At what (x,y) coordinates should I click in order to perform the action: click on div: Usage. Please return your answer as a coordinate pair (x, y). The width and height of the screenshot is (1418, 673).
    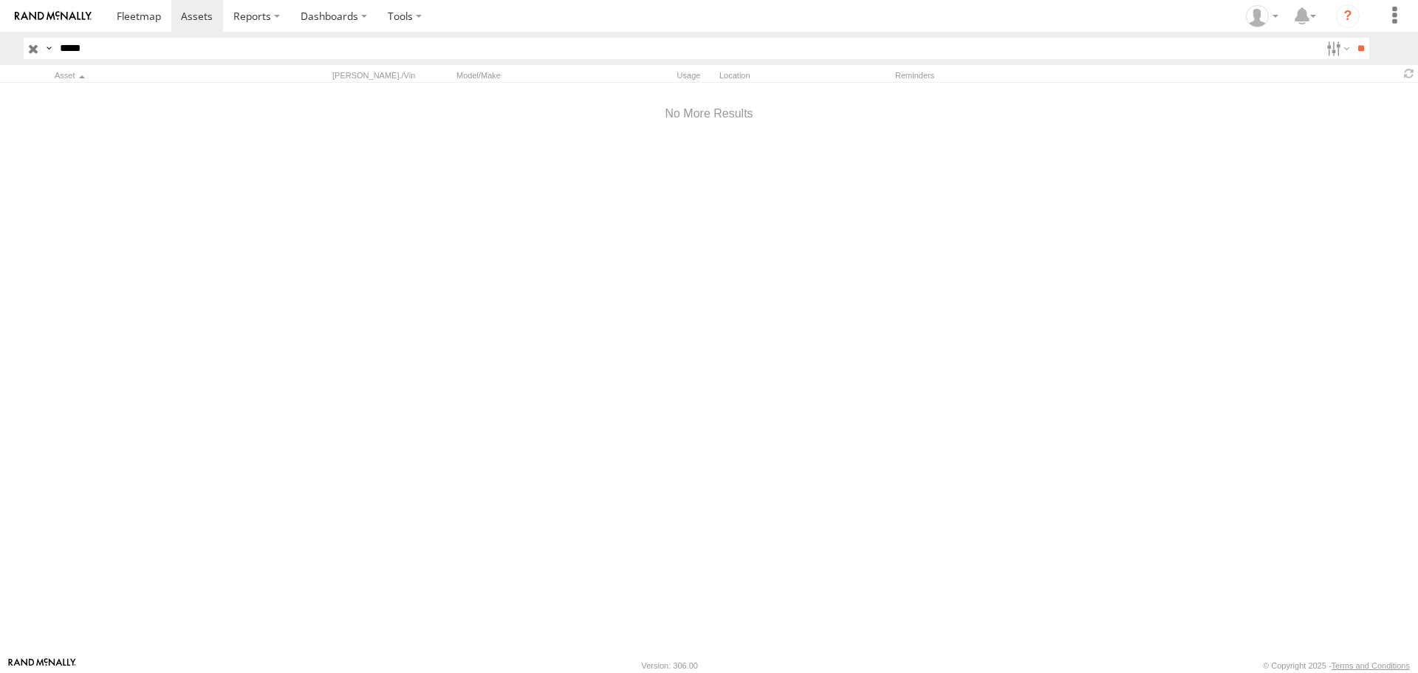
    Looking at the image, I should click on (654, 75).